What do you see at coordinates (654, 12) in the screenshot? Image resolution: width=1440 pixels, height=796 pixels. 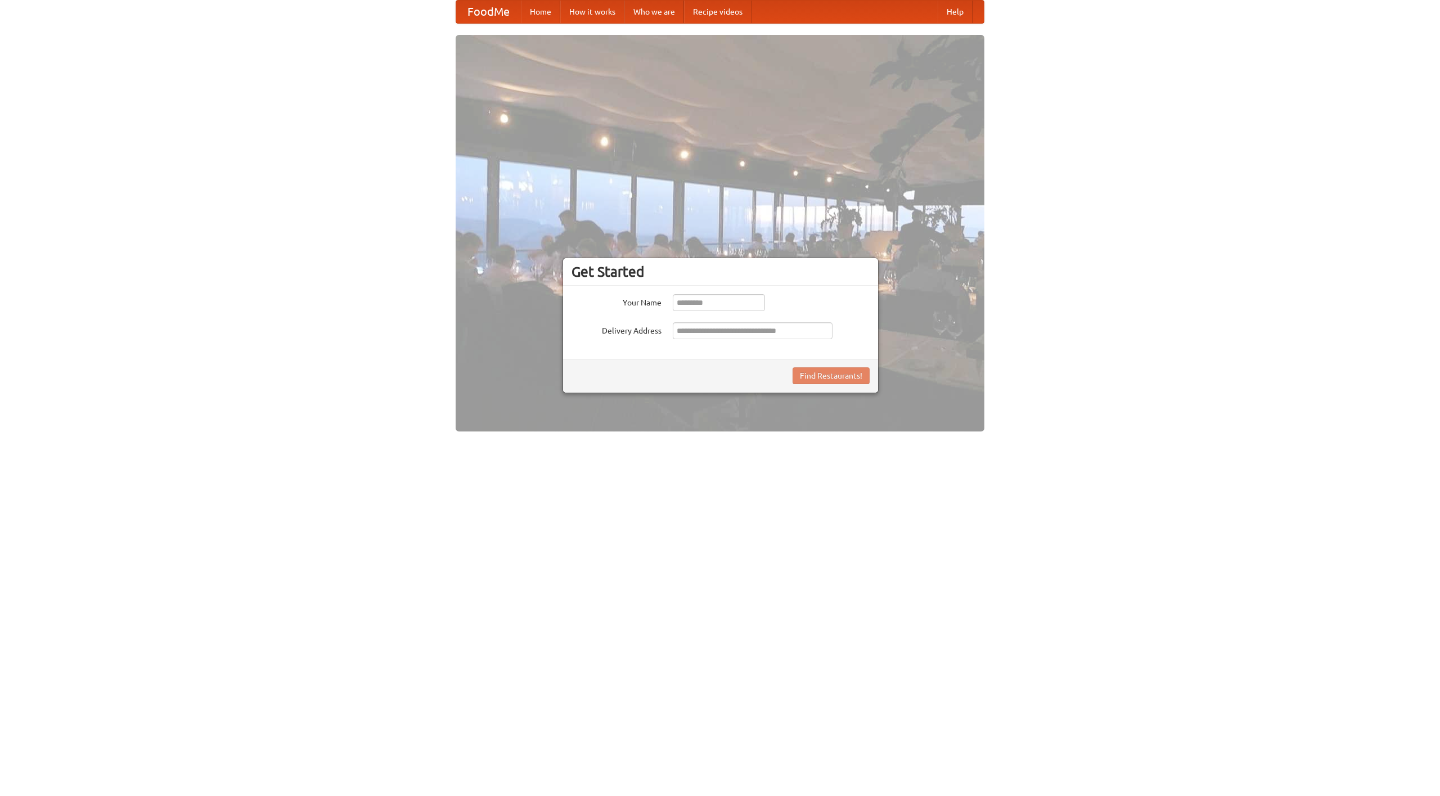 I see `a: Who we are` at bounding box center [654, 12].